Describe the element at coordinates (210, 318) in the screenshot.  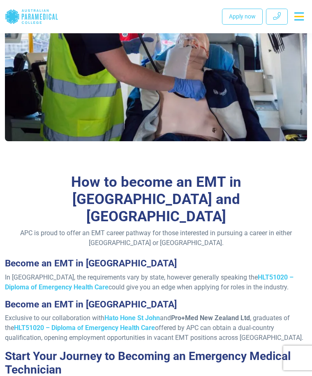
I see `strong: Pro+Med New Zealand Ltd` at that location.